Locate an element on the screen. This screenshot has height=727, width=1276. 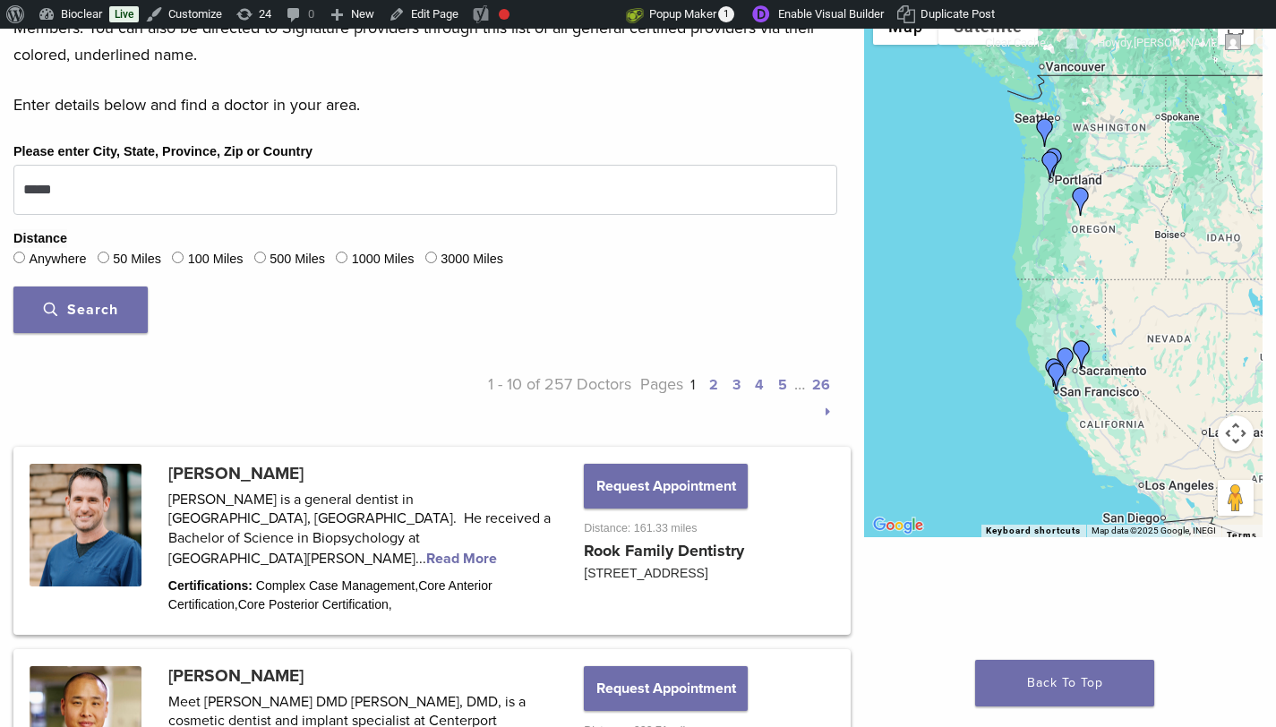
p: 1 - 10 of 257 Doctors is located at coordinates (528, 398).